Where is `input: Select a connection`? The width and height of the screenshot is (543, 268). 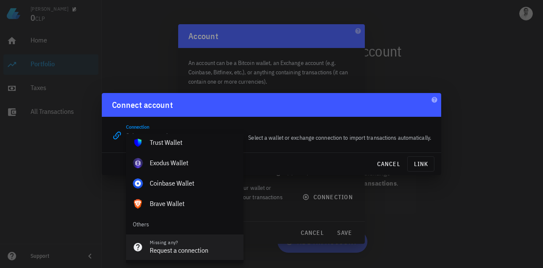
input: Select a connection is located at coordinates (163, 135).